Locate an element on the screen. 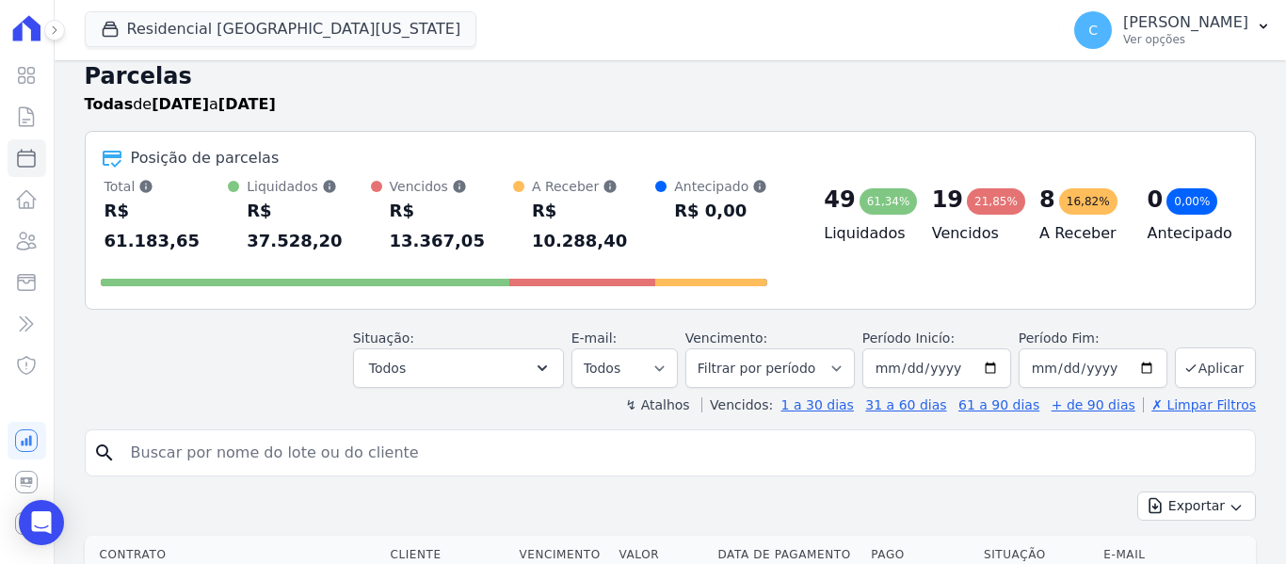 The image size is (1286, 564). a: 31 a 60 dias is located at coordinates (906, 405).